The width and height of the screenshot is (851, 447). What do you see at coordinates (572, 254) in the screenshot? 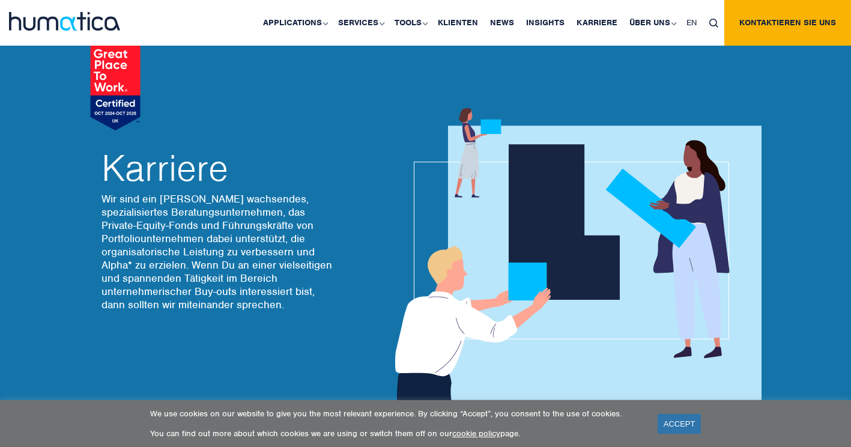
I see `img: about_banner1` at bounding box center [572, 254].